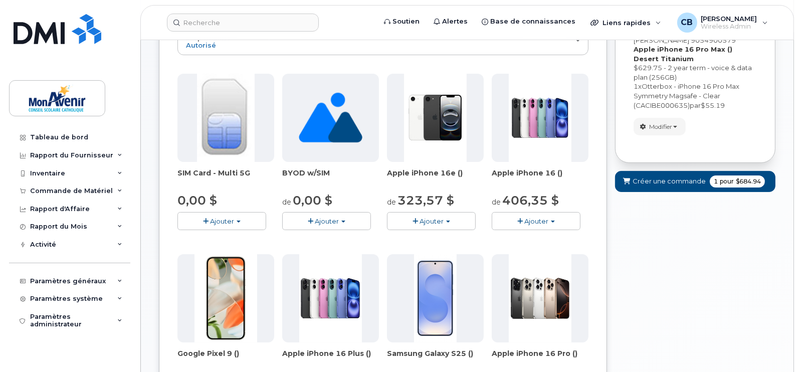 This screenshot has width=799, height=372. I want to click on span: 9054900579, so click(714, 40).